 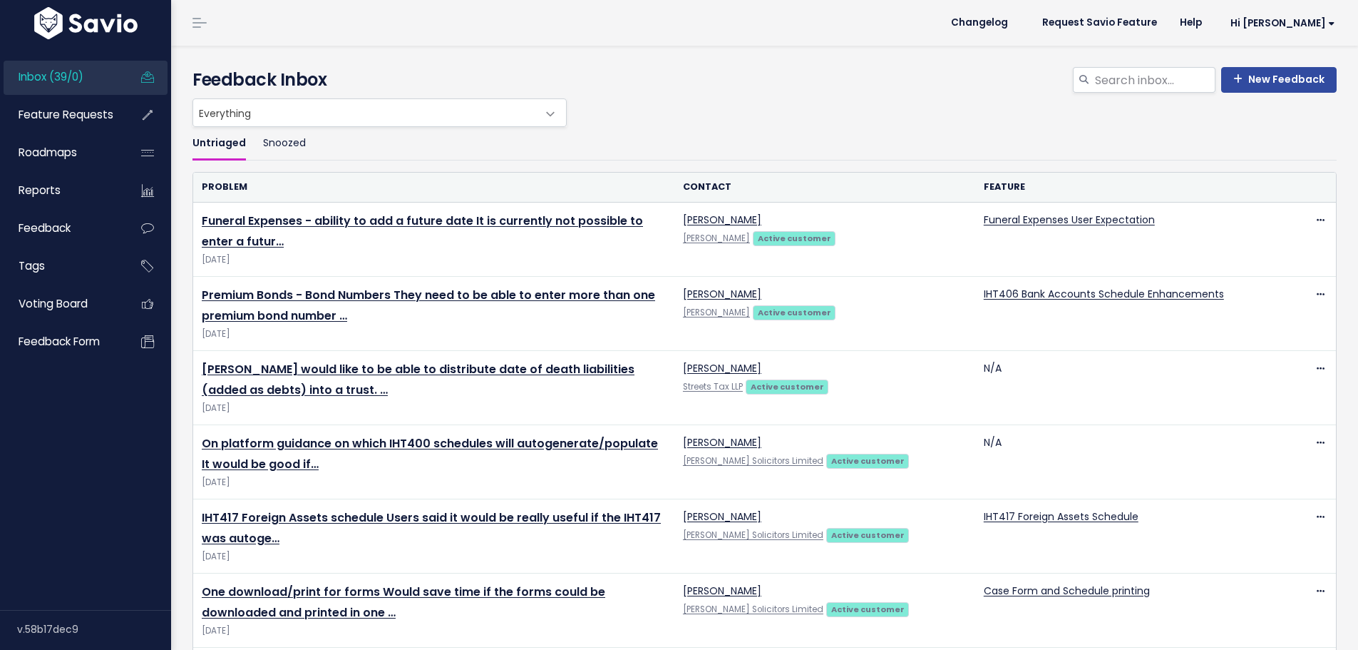 What do you see at coordinates (1100, 23) in the screenshot?
I see `a: Request Savio Feature` at bounding box center [1100, 23].